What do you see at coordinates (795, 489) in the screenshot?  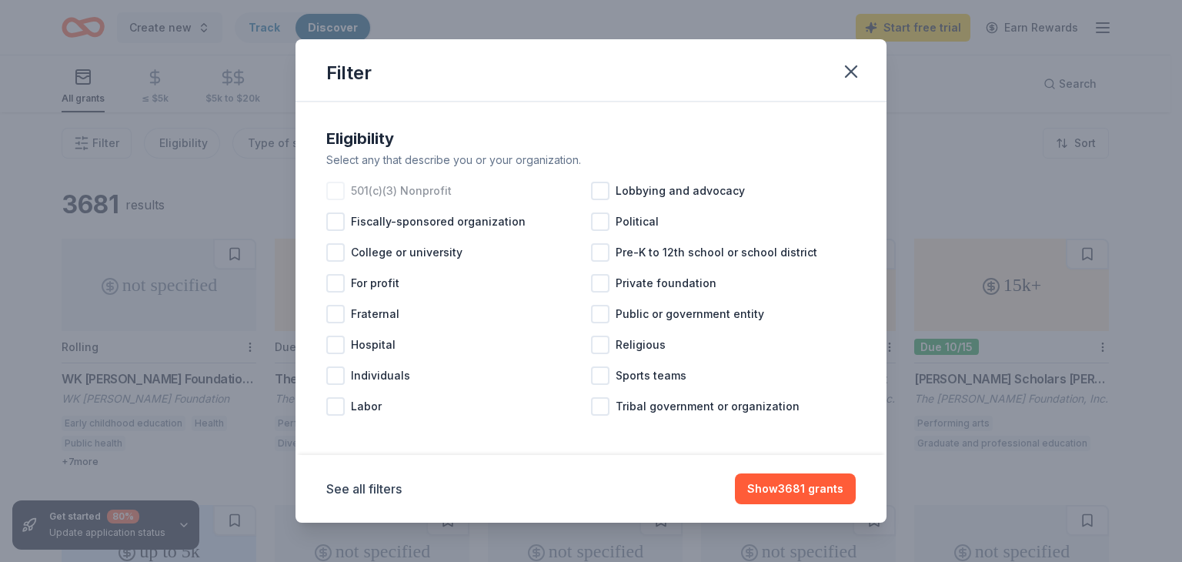 I see `button: Show3681 grants` at bounding box center [795, 489].